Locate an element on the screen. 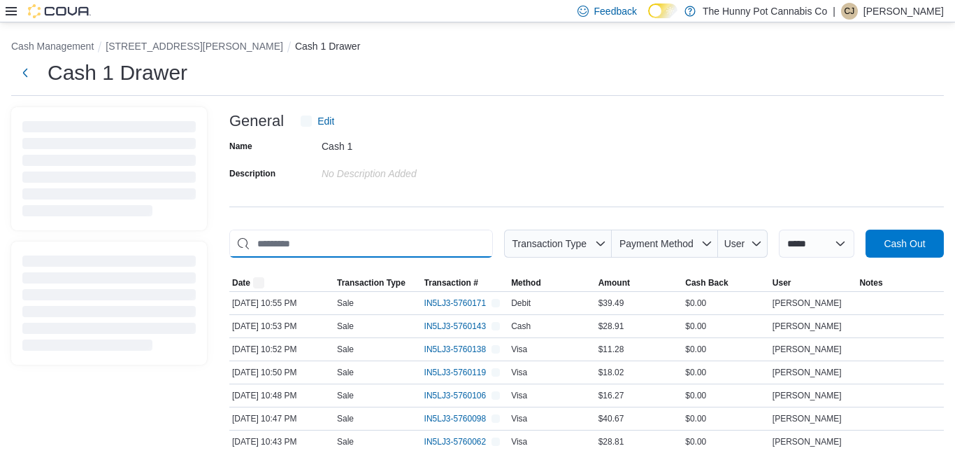 This screenshot has width=955, height=453. span: IN5LJ3-5760062 is located at coordinates (455, 441).